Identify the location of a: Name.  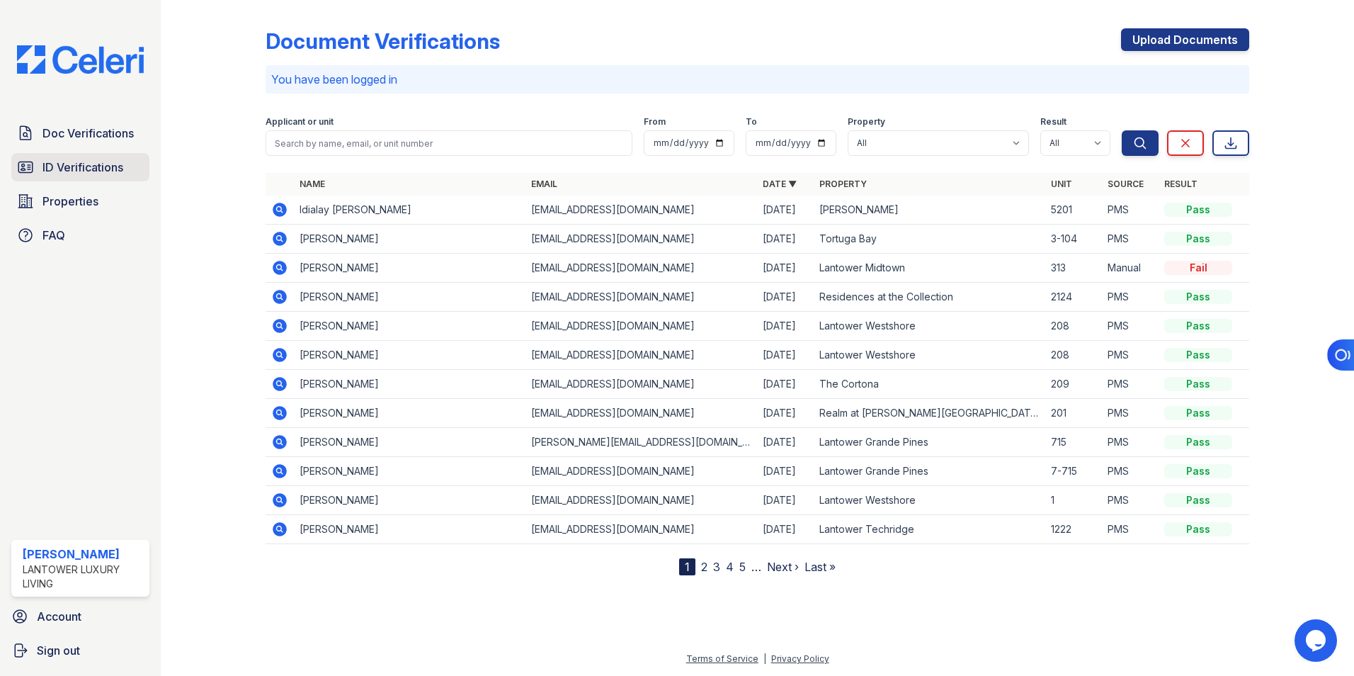
(312, 183).